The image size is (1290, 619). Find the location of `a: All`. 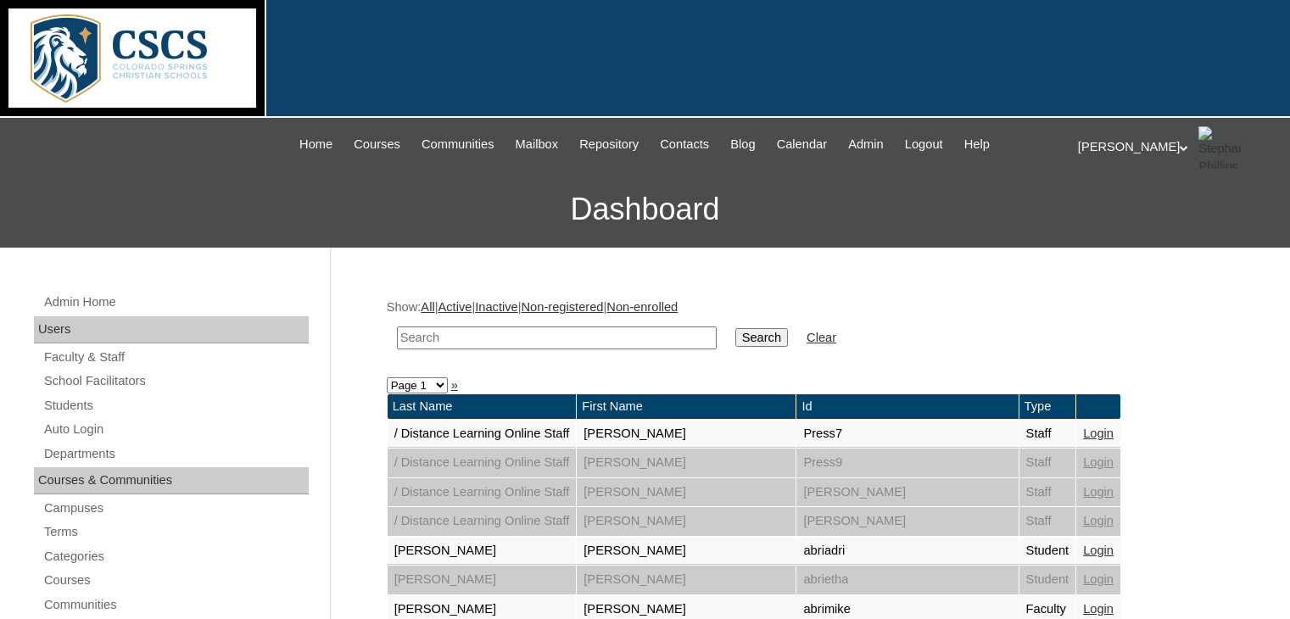

a: All is located at coordinates (427, 307).